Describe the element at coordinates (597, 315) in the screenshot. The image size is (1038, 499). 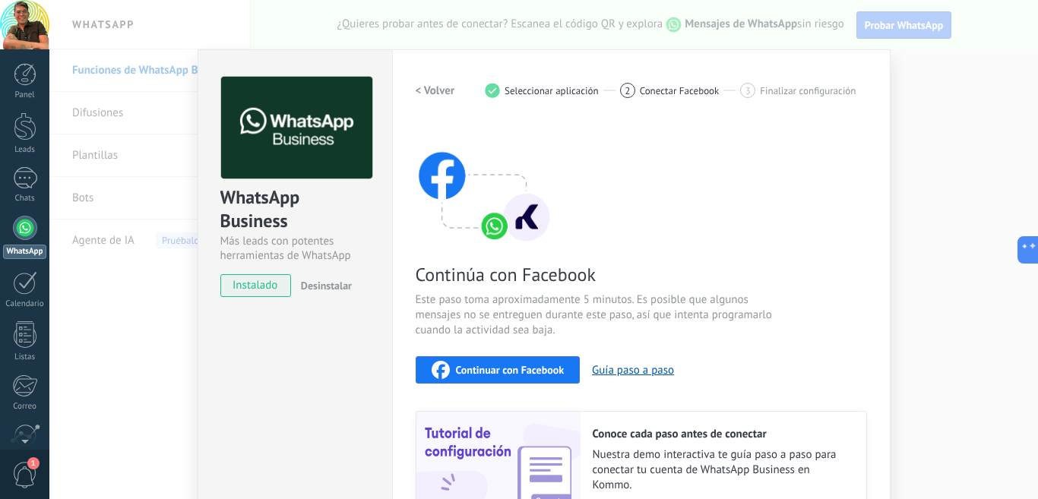
I see `span: Este paso toma aproximadamente 5 minutos. Es posible que algunos mensajes no se entreguen durante...` at that location.